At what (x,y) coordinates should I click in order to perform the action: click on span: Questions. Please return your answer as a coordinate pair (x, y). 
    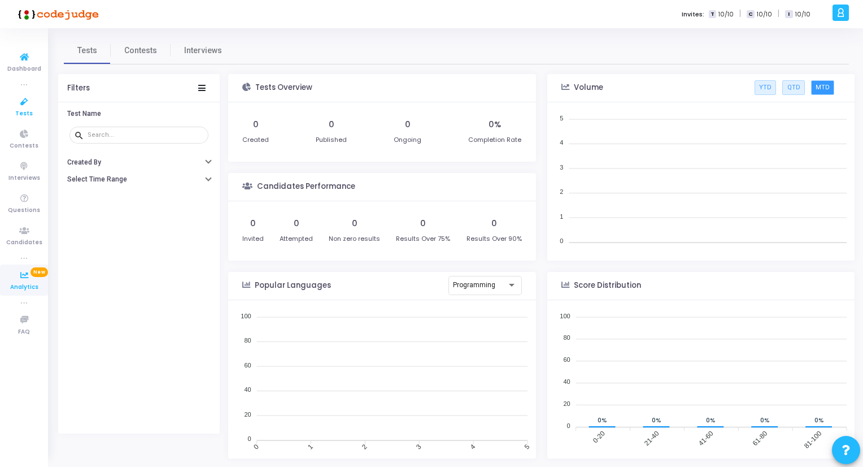
    Looking at the image, I should click on (24, 210).